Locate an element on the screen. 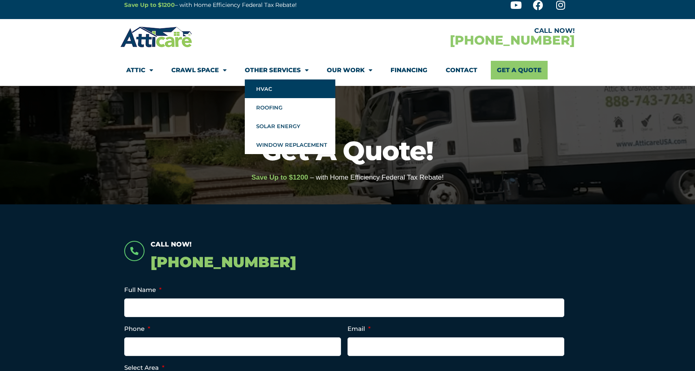  strong: Save Up to $1200 is located at coordinates (149, 5).